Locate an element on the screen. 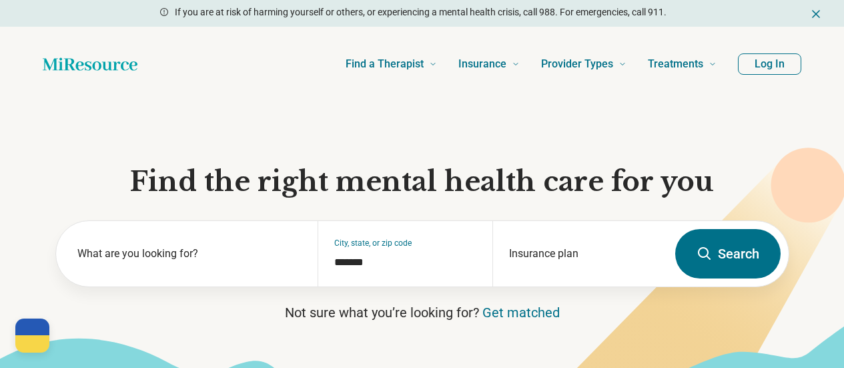 The width and height of the screenshot is (844, 368). button: Log In is located at coordinates (770, 64).